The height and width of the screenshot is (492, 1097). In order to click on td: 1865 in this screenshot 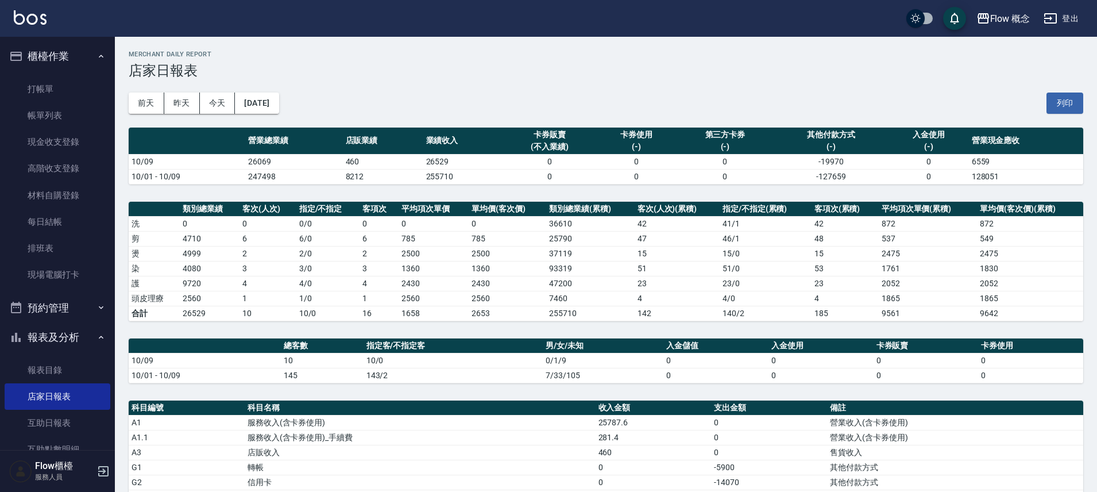, I will do `click(928, 298)`.